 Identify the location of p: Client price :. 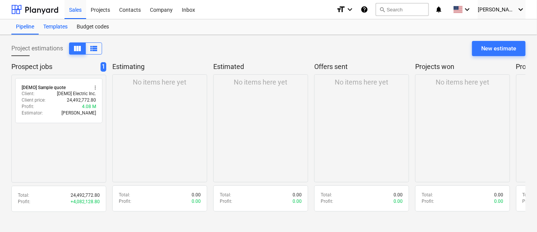
(33, 100).